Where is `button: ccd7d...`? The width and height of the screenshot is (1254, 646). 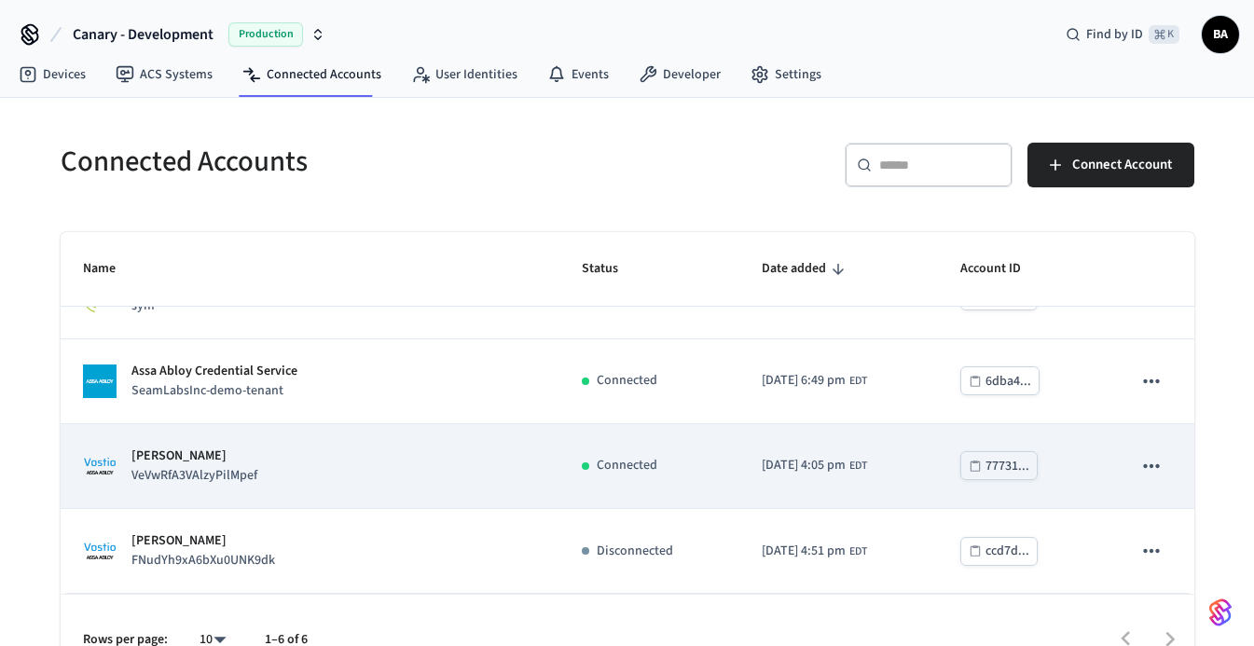
button: ccd7d... is located at coordinates (998, 551).